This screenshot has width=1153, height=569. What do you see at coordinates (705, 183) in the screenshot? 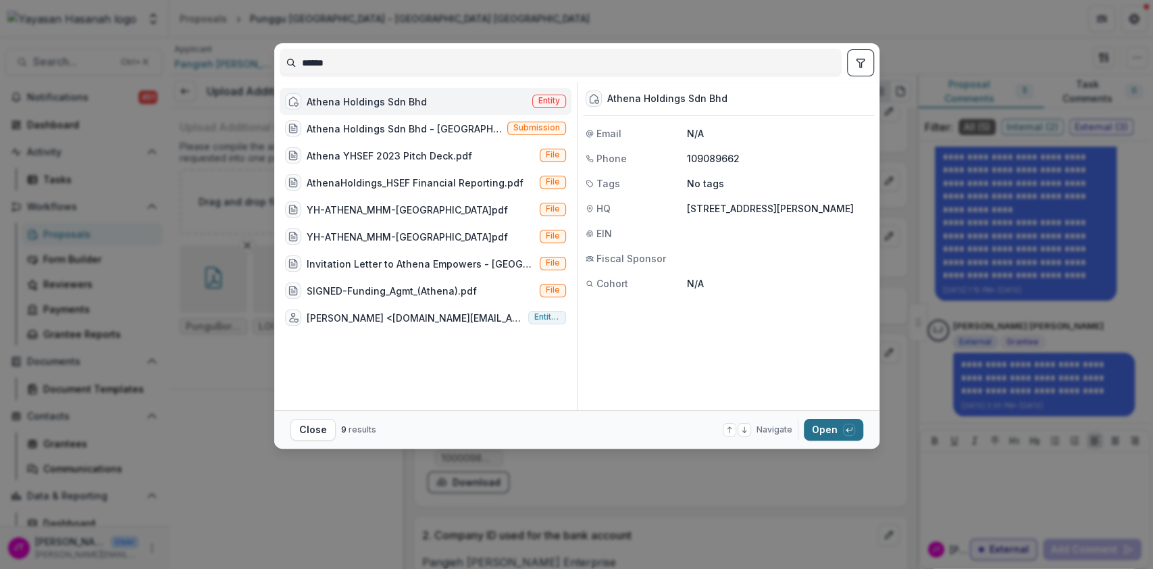
I see `p: No tags` at bounding box center [705, 183].